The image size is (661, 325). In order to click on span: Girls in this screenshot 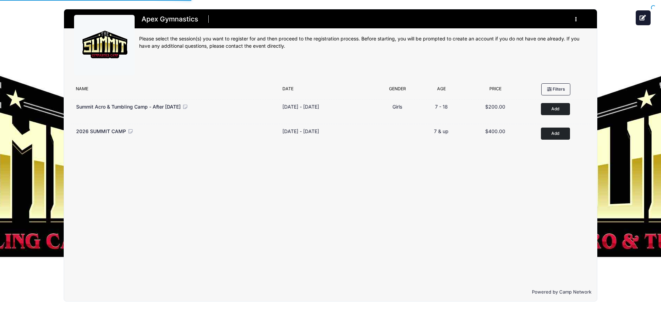, I will do `click(397, 107)`.